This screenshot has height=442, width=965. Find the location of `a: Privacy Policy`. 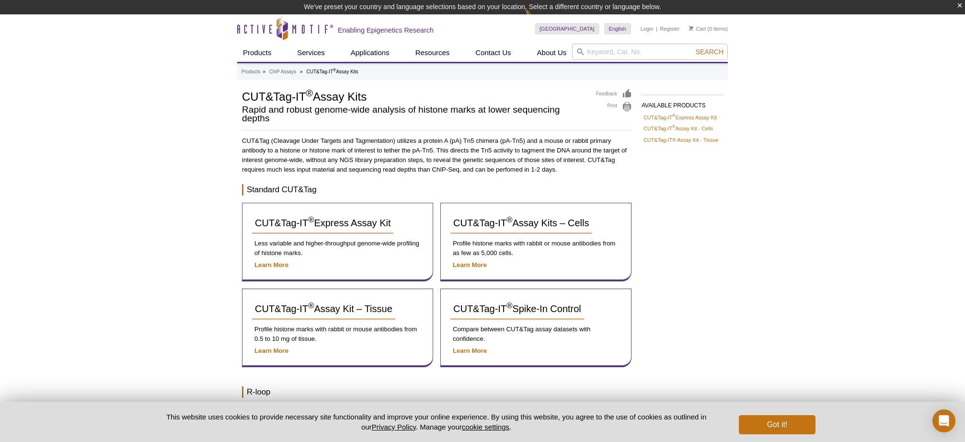

a: Privacy Policy is located at coordinates (394, 427).